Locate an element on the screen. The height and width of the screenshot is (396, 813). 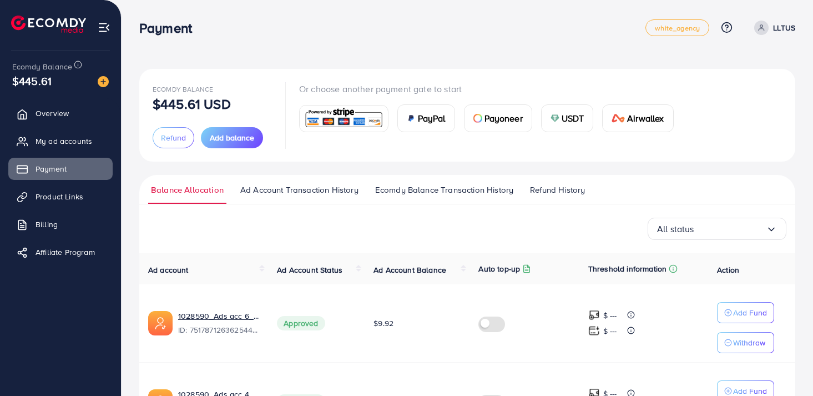
span: $9.92 is located at coordinates (383, 323).